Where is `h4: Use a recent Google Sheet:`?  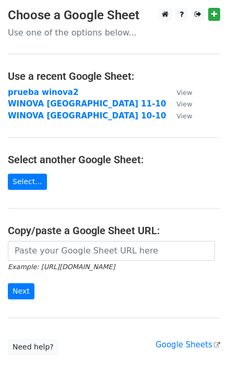 h4: Use a recent Google Sheet: is located at coordinates (114, 76).